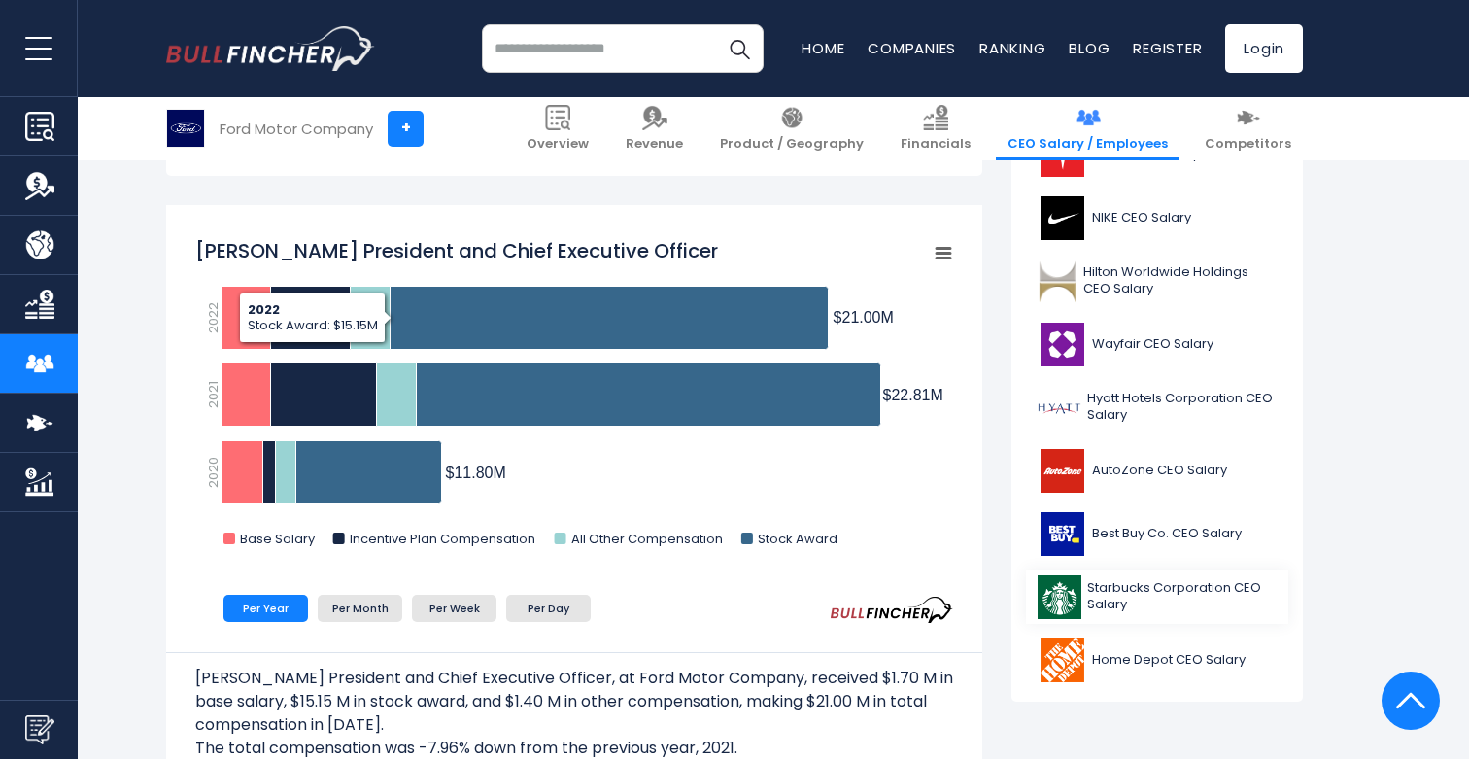 Image resolution: width=1469 pixels, height=759 pixels. Describe the element at coordinates (1012, 48) in the screenshot. I see `a: Ranking` at that location.